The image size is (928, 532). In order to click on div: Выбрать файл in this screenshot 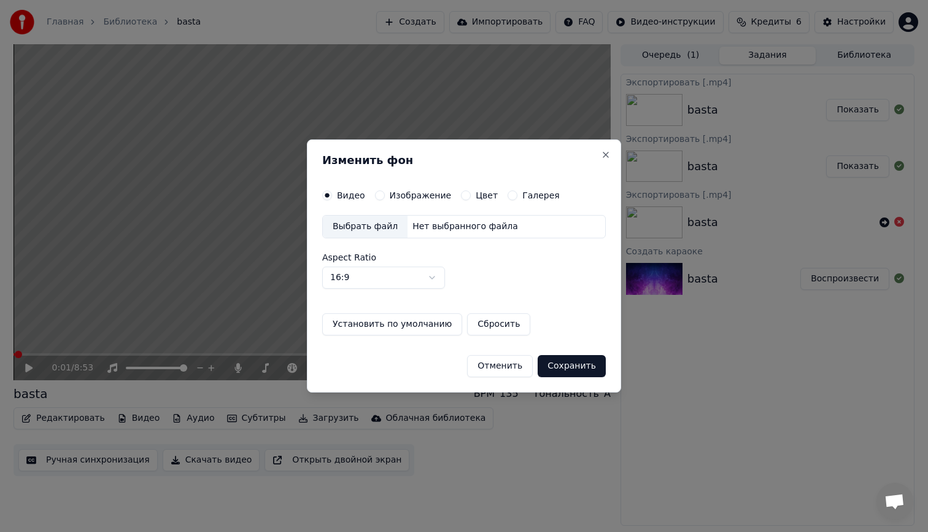, I will do `click(365, 227)`.